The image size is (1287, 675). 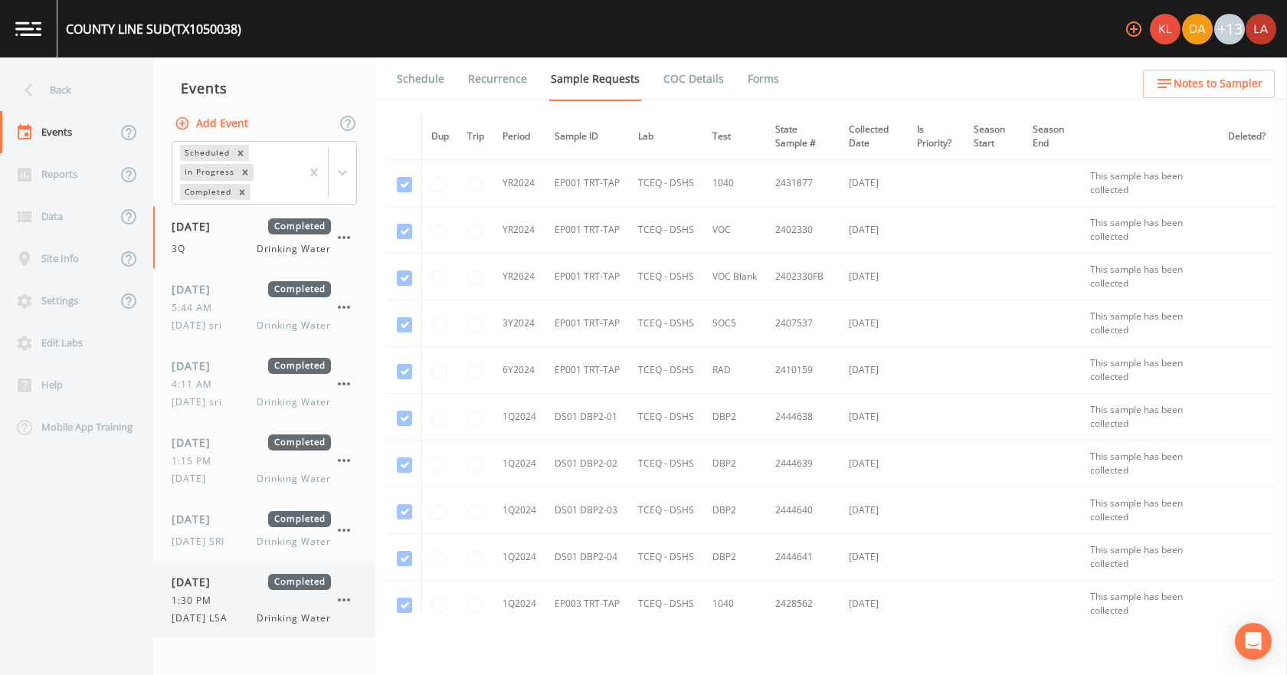 What do you see at coordinates (666, 136) in the screenshot?
I see `th: Lab` at bounding box center [666, 136].